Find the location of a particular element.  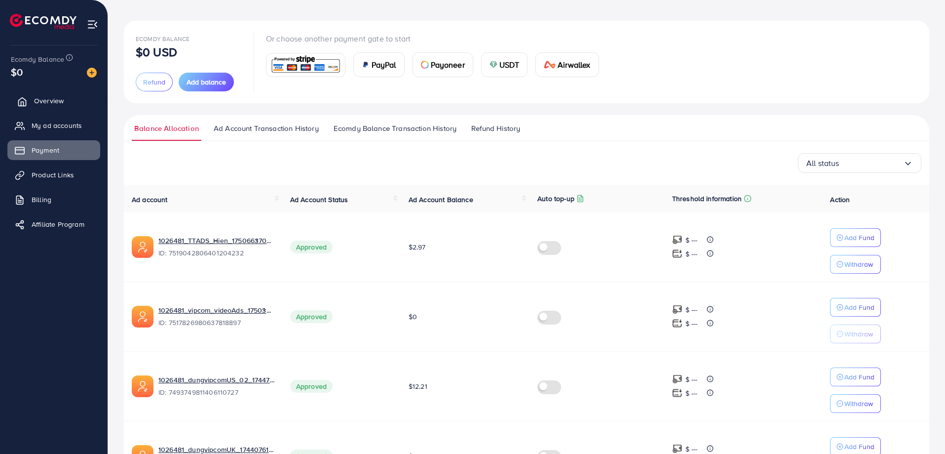

span: Overview is located at coordinates (49, 101).